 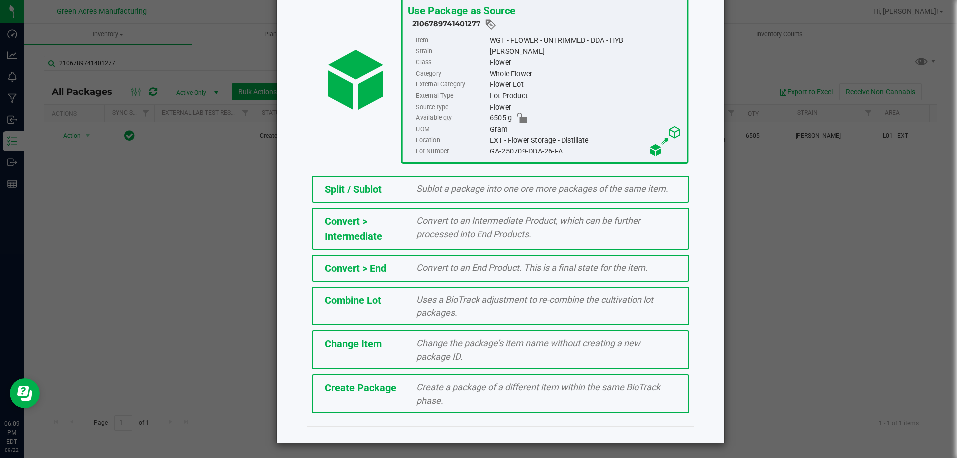 I want to click on label: External Category, so click(x=452, y=85).